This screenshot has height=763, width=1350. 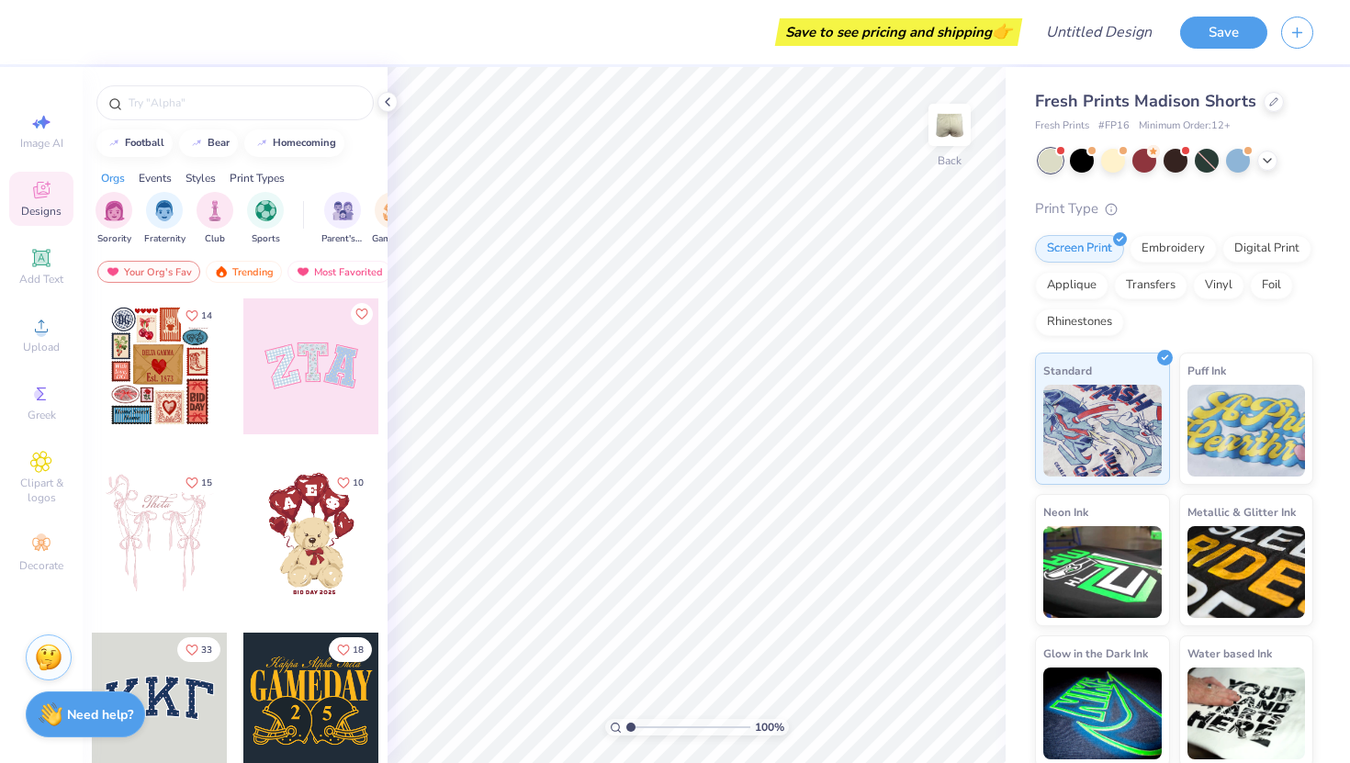 What do you see at coordinates (155, 178) in the screenshot?
I see `div: Events` at bounding box center [155, 178].